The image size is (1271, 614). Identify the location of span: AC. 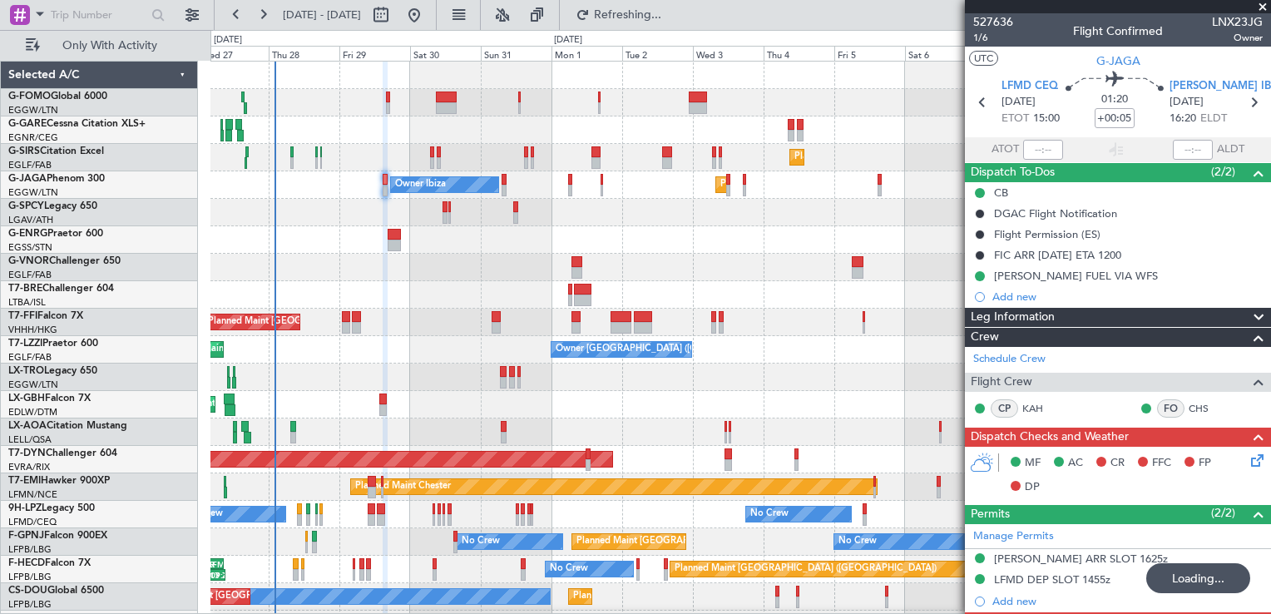
(1076, 463).